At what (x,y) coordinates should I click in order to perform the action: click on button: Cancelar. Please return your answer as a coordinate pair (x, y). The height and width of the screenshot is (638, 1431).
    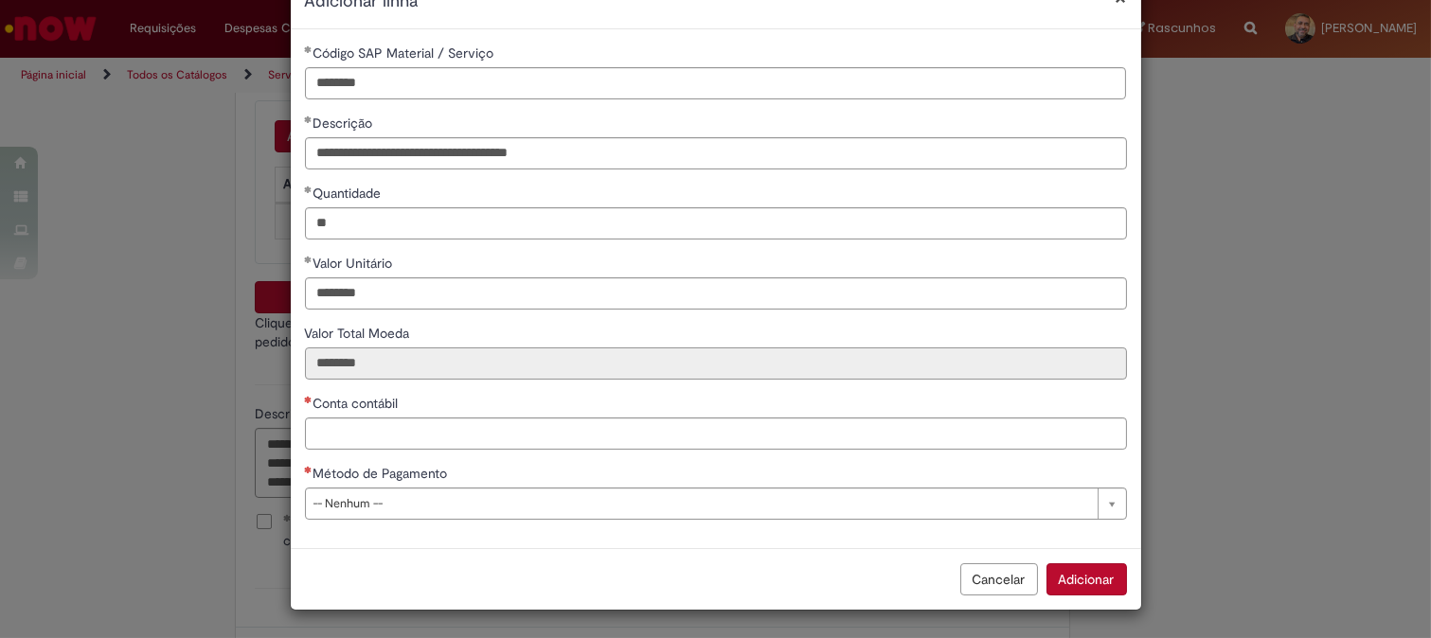
    Looking at the image, I should click on (999, 580).